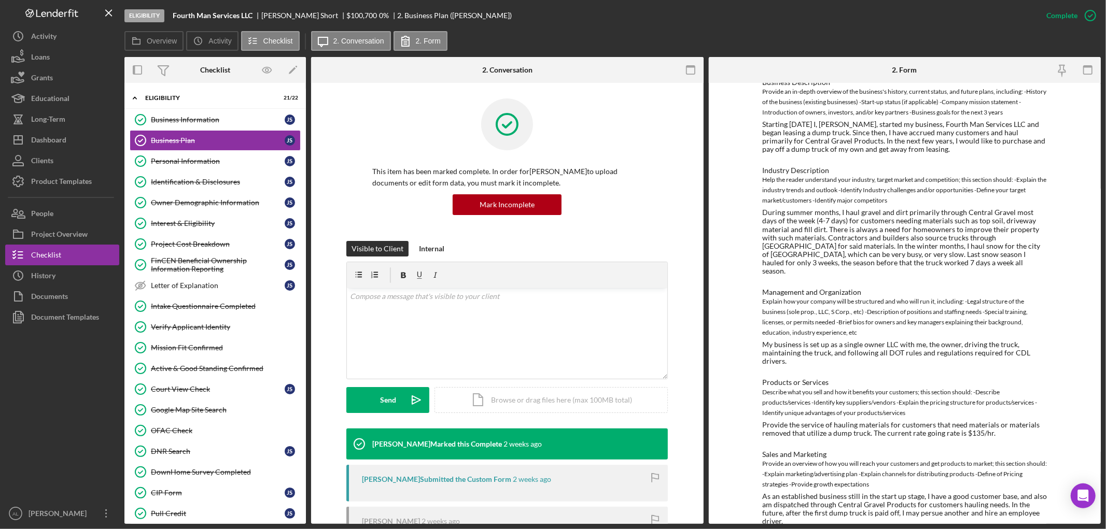 The image size is (1106, 529). Describe the element at coordinates (62, 78) in the screenshot. I see `button: Grants` at that location.